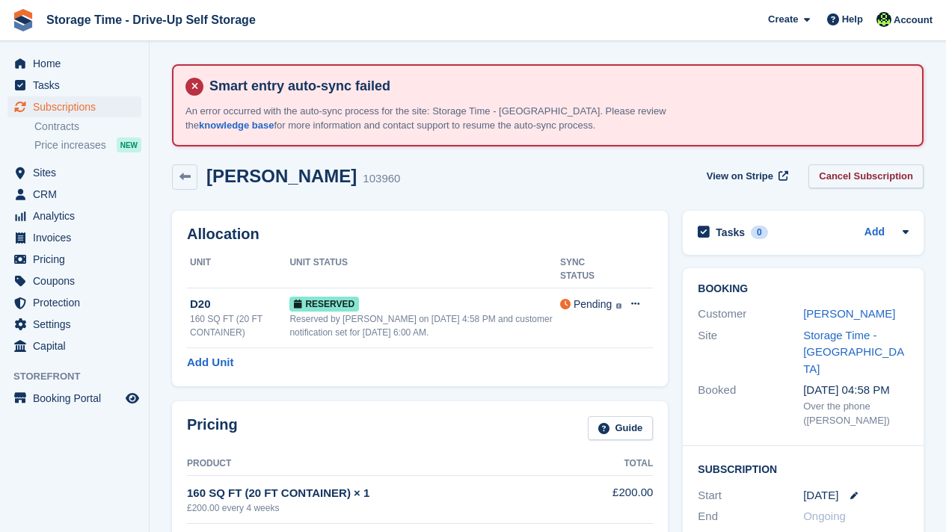  Describe the element at coordinates (236, 125) in the screenshot. I see `a: knowledge base` at that location.